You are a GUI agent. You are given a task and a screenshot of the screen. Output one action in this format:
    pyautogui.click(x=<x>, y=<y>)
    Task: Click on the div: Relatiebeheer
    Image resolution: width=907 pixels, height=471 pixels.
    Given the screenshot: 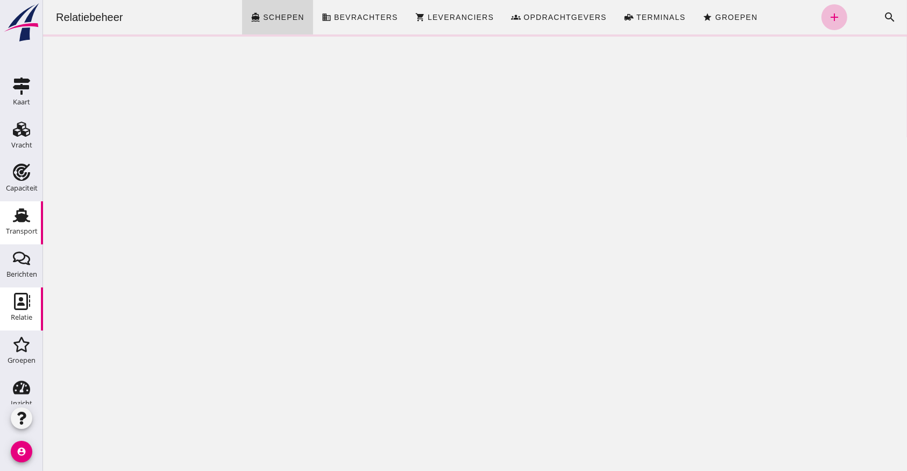 What is the action you would take?
    pyautogui.click(x=46, y=17)
    